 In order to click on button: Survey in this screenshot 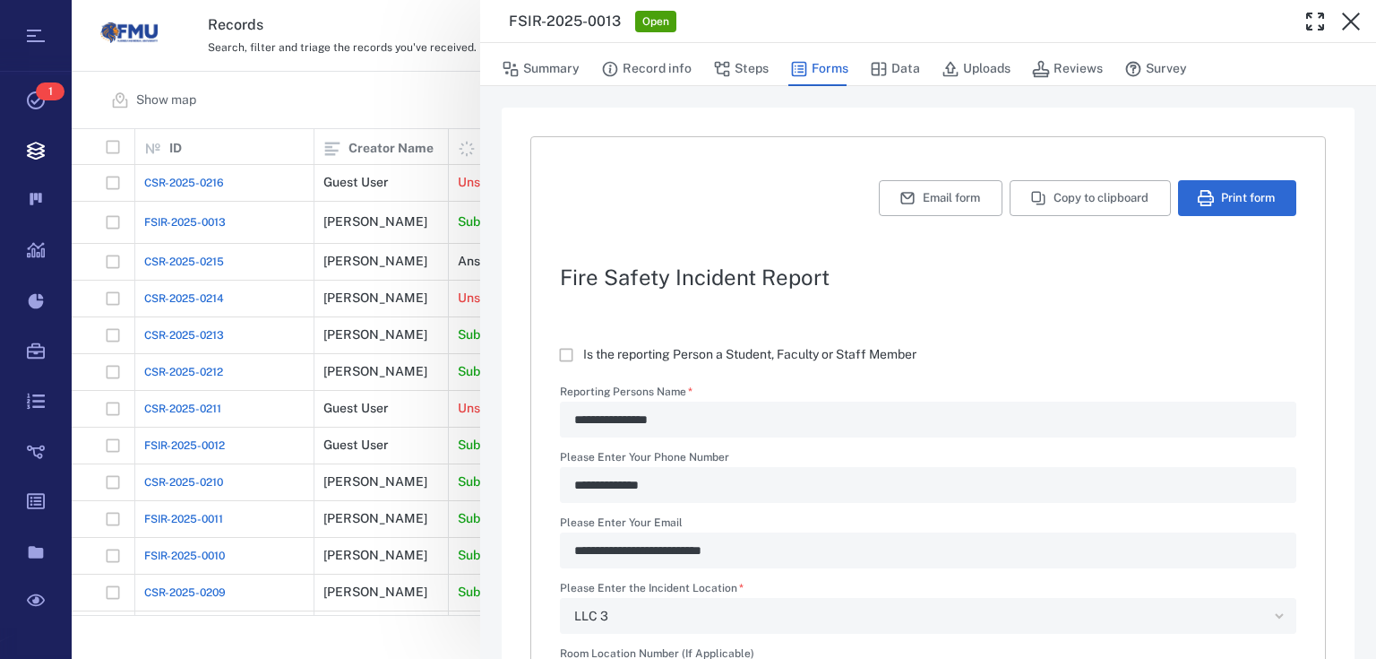, I will do `click(1156, 69)`.